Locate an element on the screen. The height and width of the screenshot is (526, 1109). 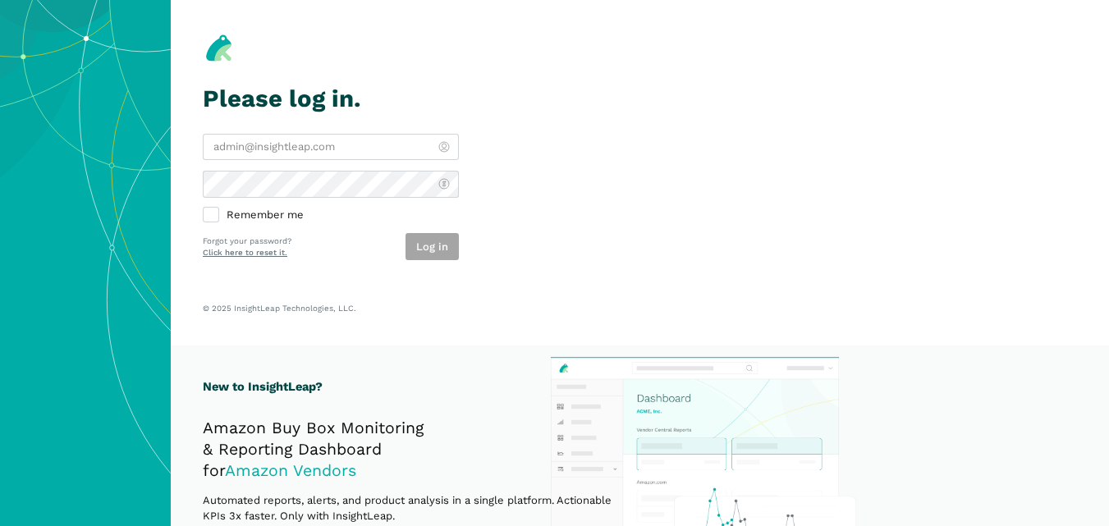
p: © 2025 InsightLeap Technologies, LLC. is located at coordinates (639, 308).